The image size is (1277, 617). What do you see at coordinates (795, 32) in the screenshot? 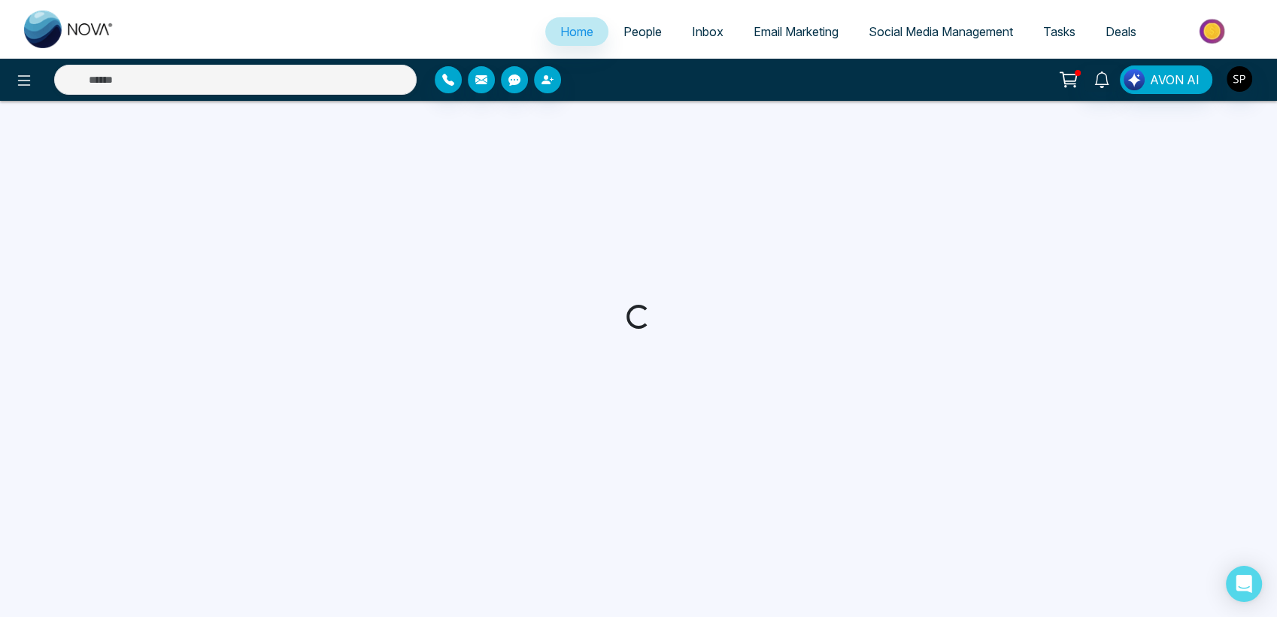
I see `a: Email Marketing` at bounding box center [795, 32].